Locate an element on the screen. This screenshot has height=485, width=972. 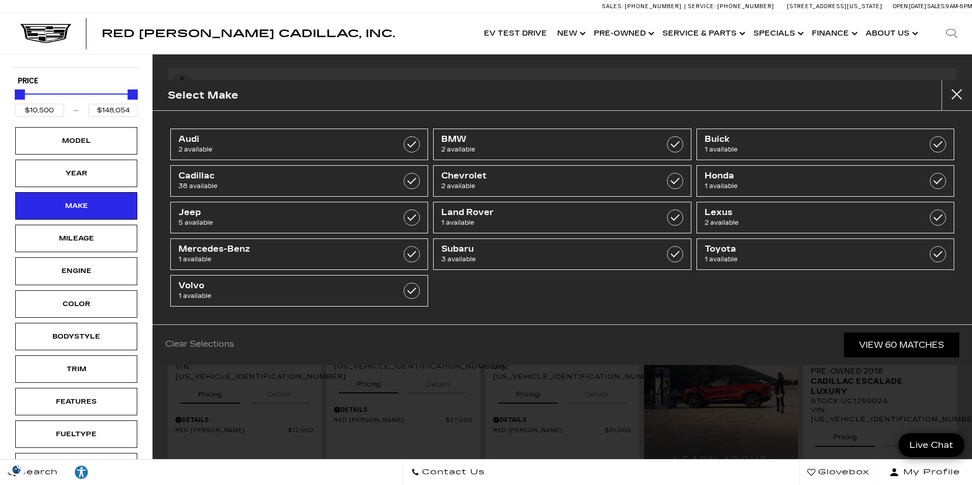
span: Cadillac is located at coordinates (281, 176).